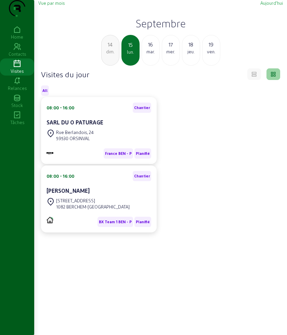 Image resolution: width=287 pixels, height=335 pixels. I want to click on div: 17, so click(171, 44).